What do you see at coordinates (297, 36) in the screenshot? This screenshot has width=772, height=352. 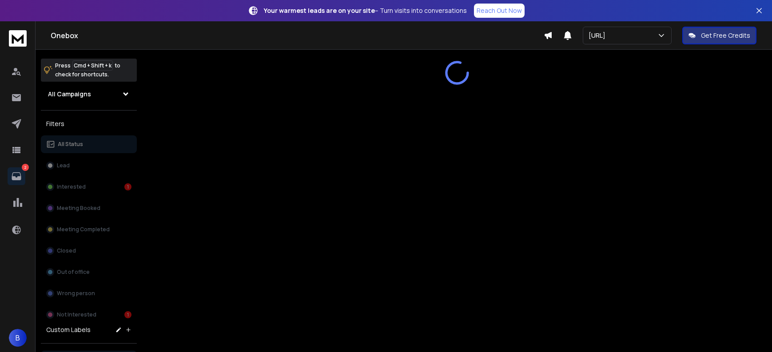 I see `h1: Onebox` at bounding box center [297, 36].